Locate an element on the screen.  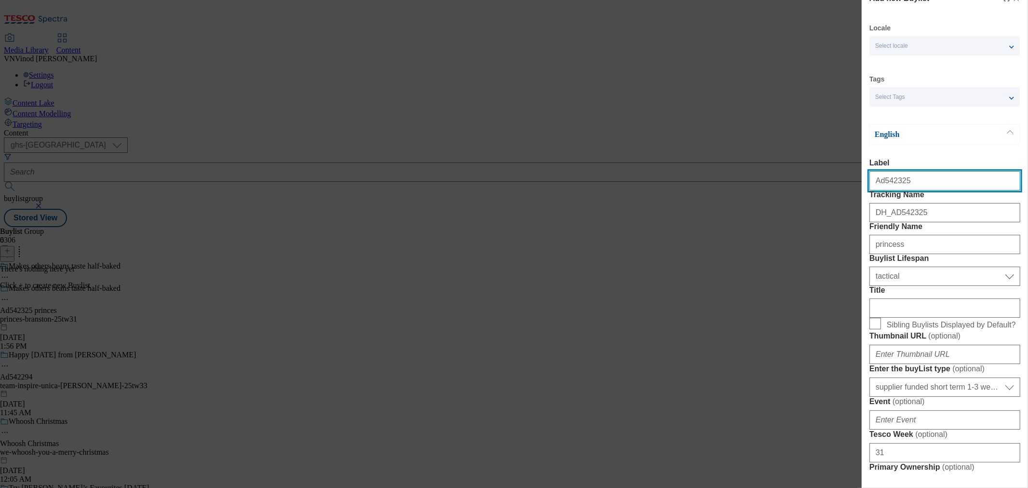
input: Enter Tracking Name is located at coordinates (945, 213).